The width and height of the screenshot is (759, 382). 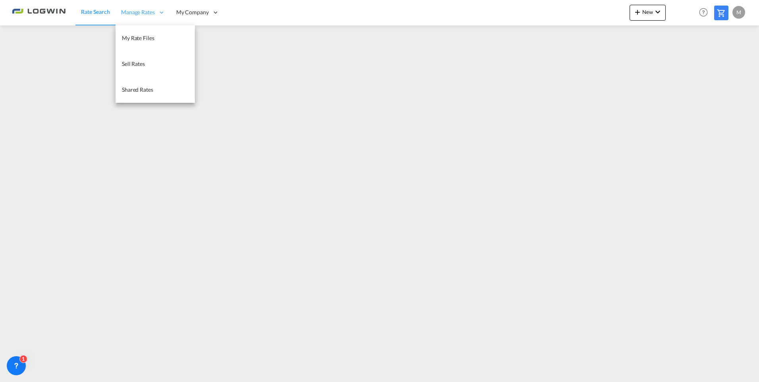 What do you see at coordinates (739, 12) in the screenshot?
I see `div: M` at bounding box center [739, 12].